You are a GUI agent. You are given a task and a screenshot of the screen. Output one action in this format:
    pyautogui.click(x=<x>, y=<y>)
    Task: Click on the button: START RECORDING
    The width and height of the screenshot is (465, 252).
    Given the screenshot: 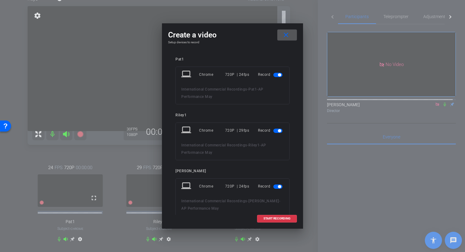 What is the action you would take?
    pyautogui.click(x=277, y=218)
    